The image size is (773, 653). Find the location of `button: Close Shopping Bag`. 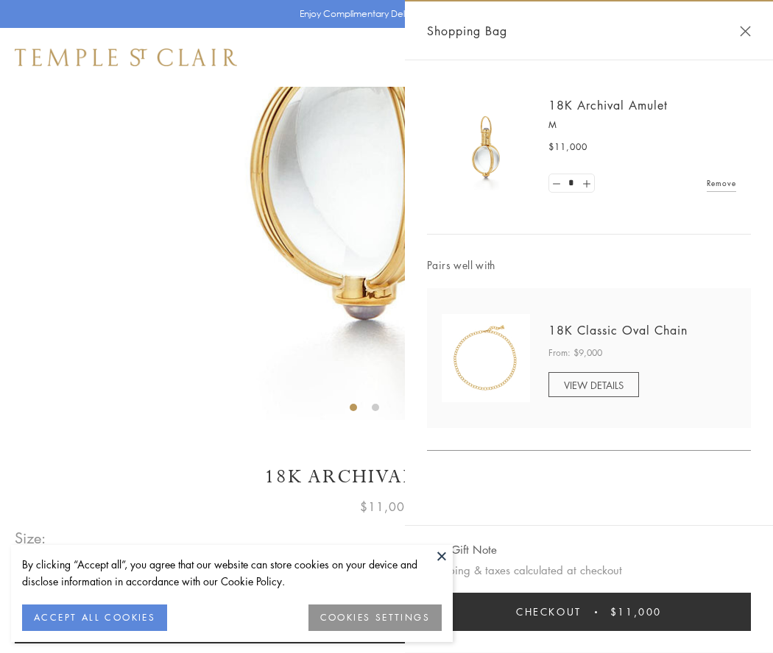

button: Close Shopping Bag is located at coordinates (745, 31).